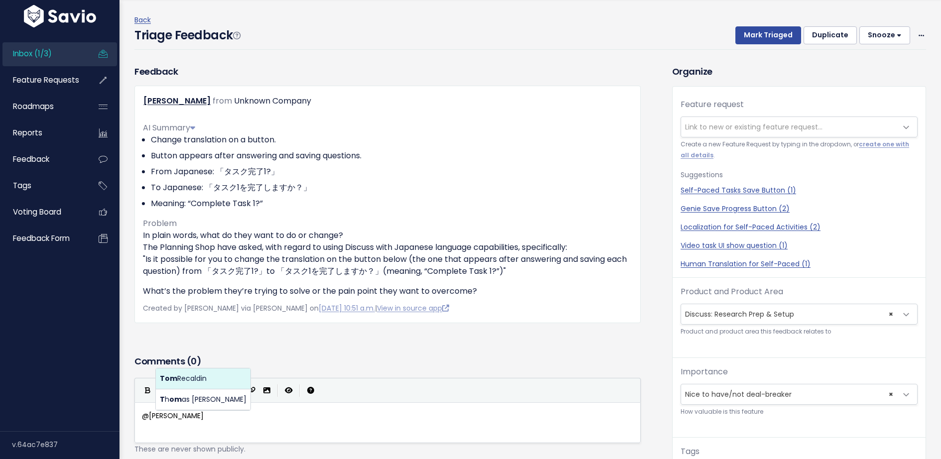 This screenshot has width=941, height=459. Describe the element at coordinates (799, 264) in the screenshot. I see `a: Human Translation for Self-Paced (1)` at that location.